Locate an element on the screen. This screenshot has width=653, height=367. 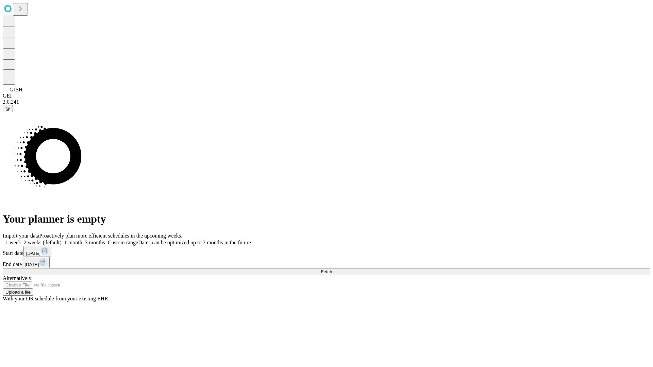
span: Proactively plan more efficient schedules in the upcoming weeks. is located at coordinates (111, 236).